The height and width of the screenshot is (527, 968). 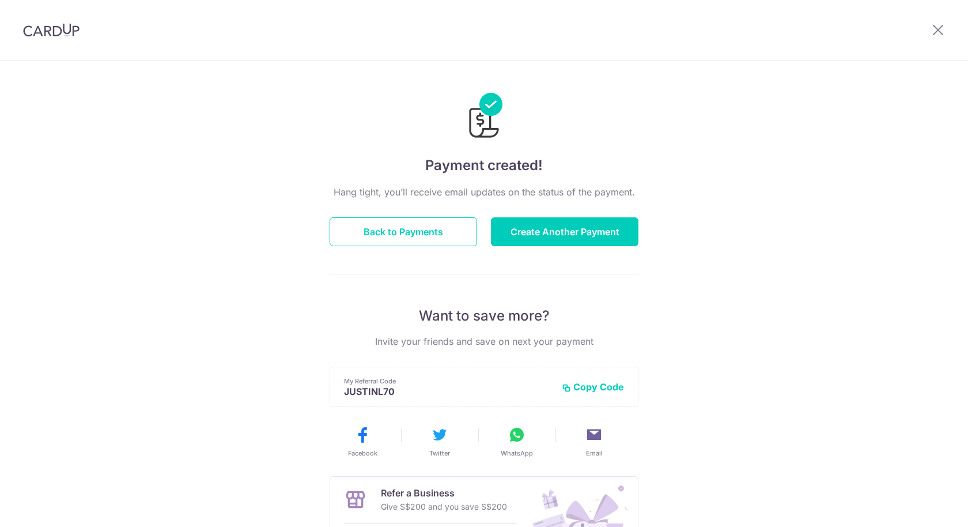 What do you see at coordinates (484, 117) in the screenshot?
I see `img: Payments` at bounding box center [484, 117].